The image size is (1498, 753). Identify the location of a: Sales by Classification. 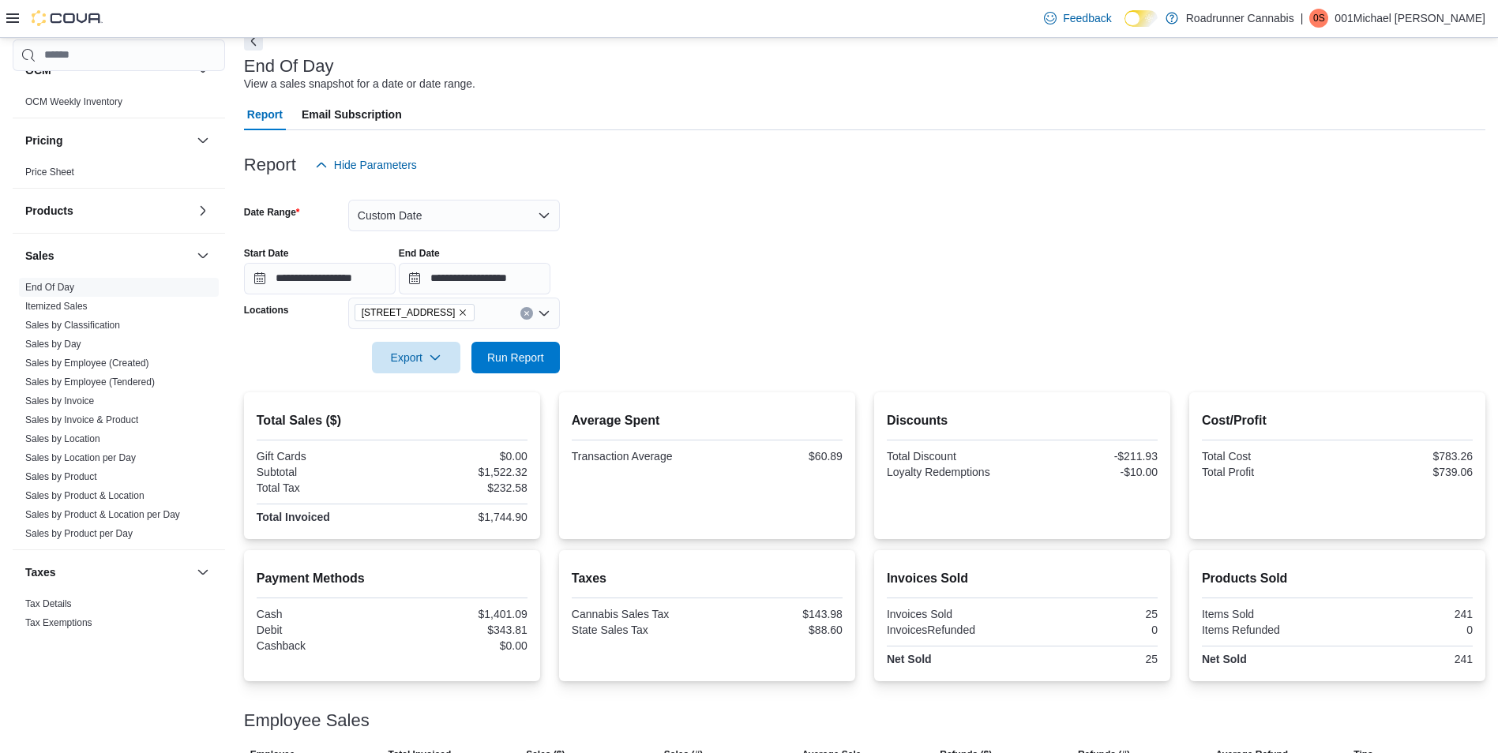
(73, 325).